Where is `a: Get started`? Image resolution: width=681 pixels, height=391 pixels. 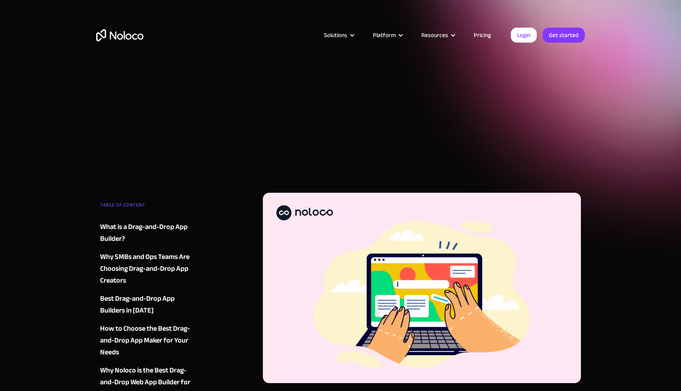 a: Get started is located at coordinates (564, 35).